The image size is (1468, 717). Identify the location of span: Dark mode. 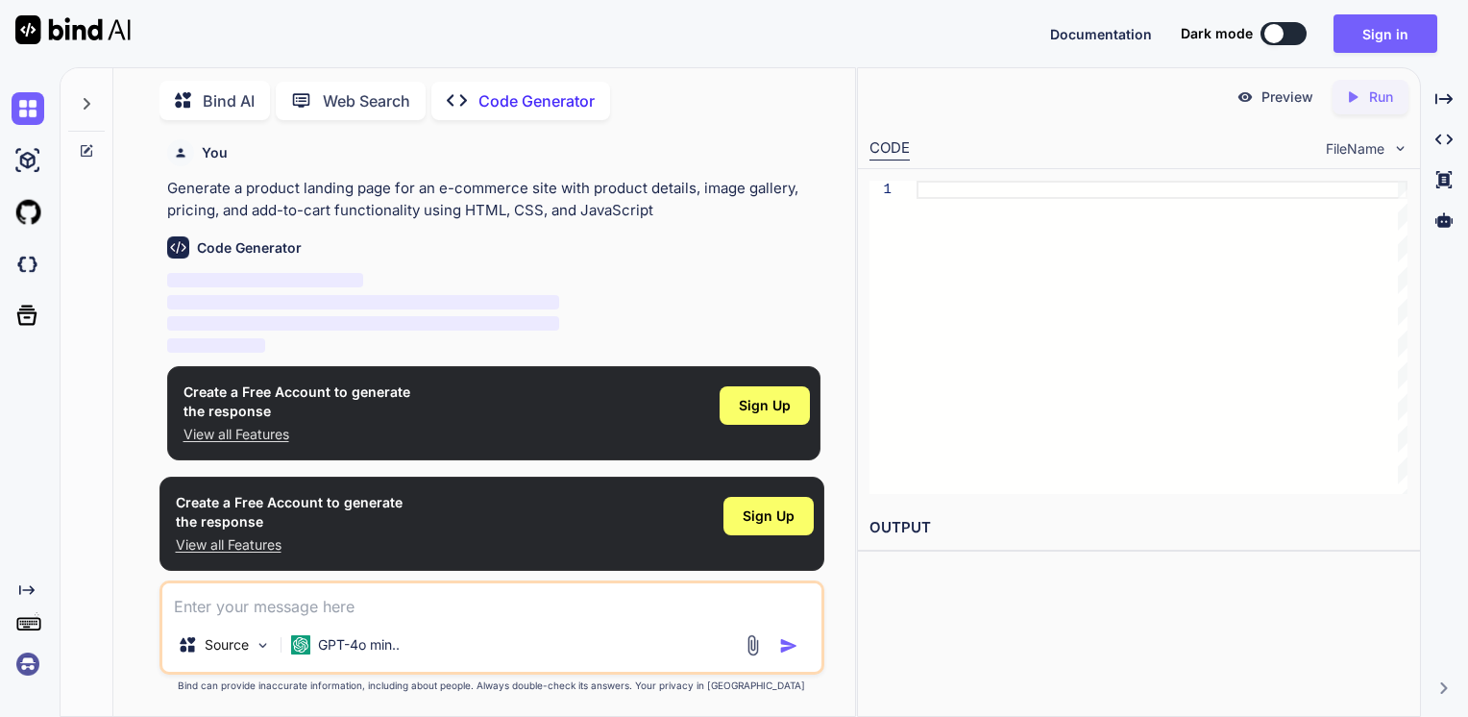
(1217, 34).